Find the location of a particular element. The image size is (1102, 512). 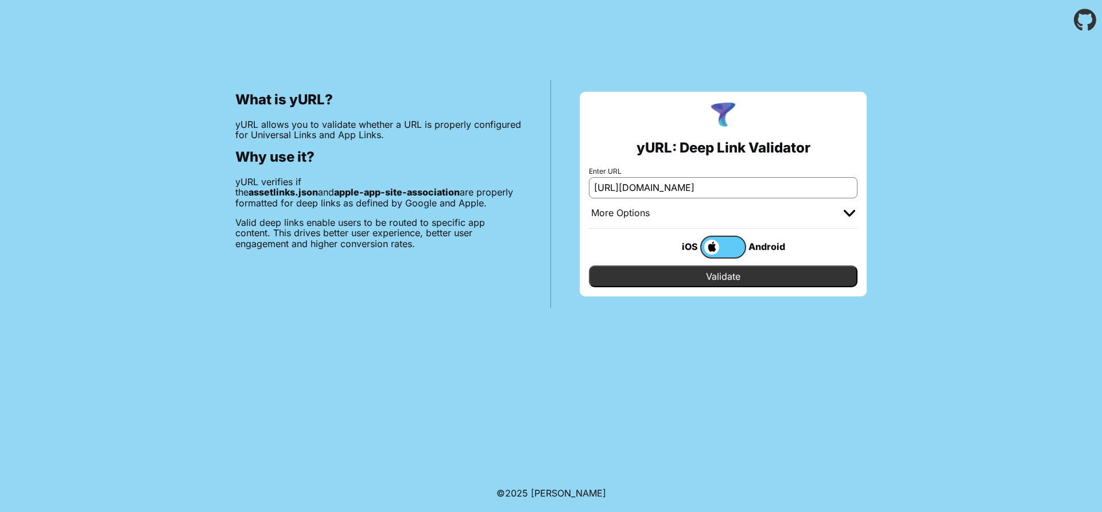

b: apple-app-site-association is located at coordinates (396, 192).